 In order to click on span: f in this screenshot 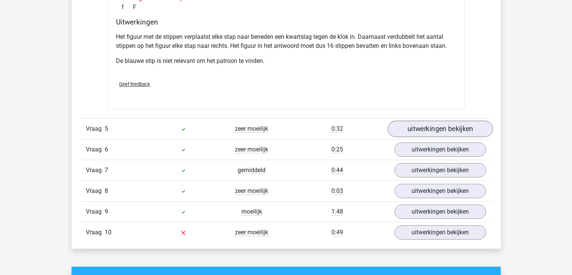, I will do `click(128, 7)`.